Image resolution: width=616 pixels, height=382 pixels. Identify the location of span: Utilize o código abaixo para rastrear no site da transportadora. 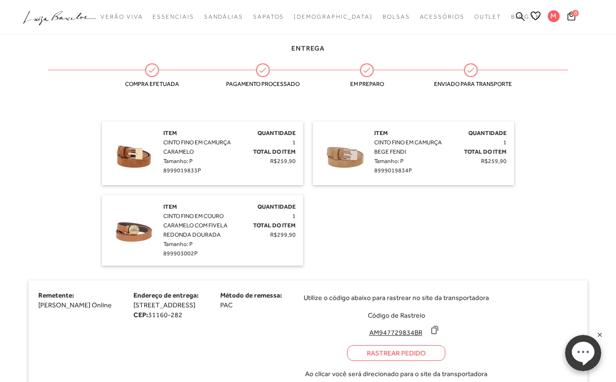
(397, 297).